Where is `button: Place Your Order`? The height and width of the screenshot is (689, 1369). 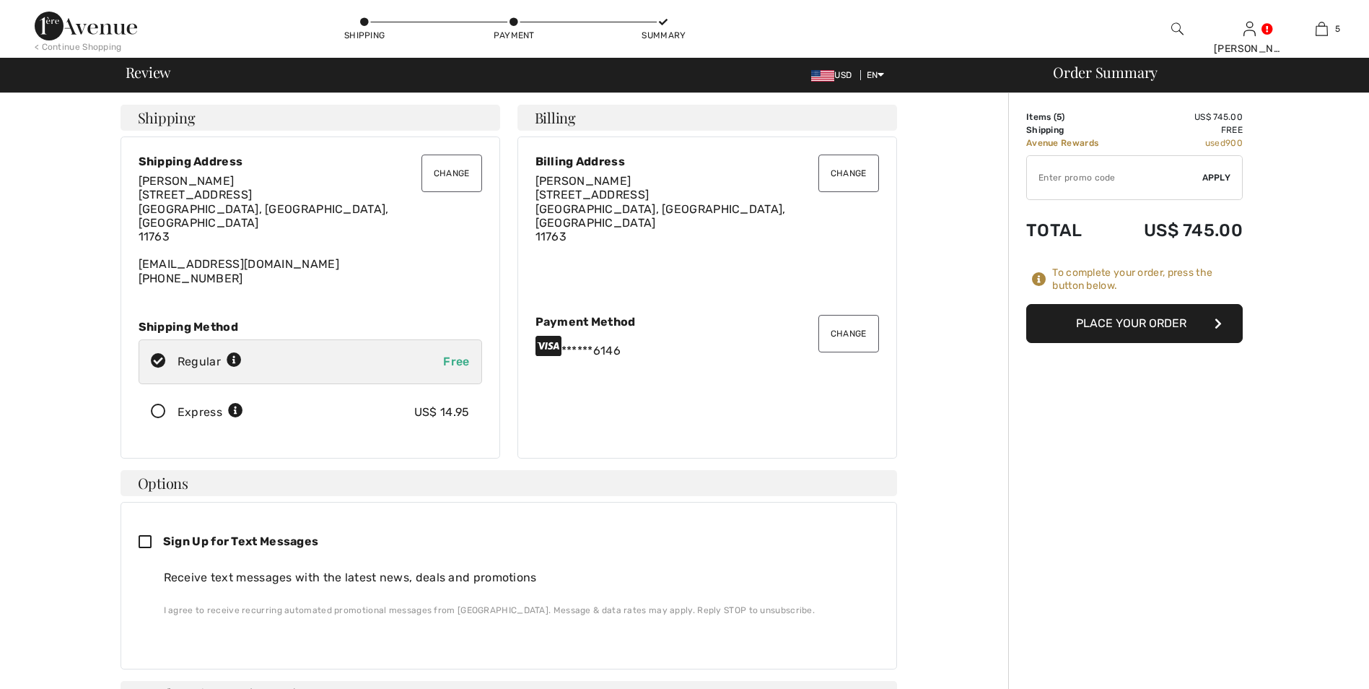 button: Place Your Order is located at coordinates (1135, 323).